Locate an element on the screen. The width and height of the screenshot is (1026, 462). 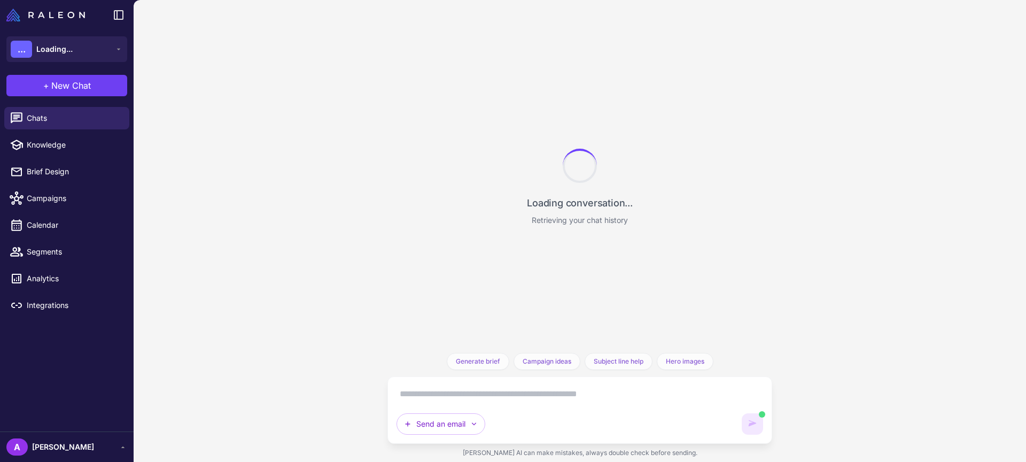
a: Integrations is located at coordinates (67, 305).